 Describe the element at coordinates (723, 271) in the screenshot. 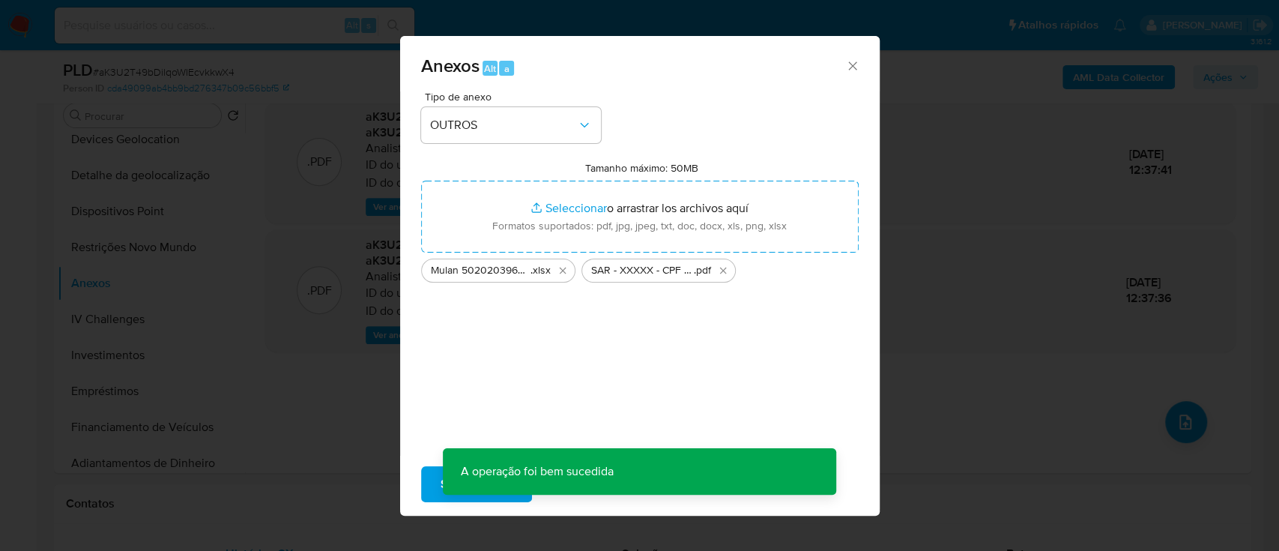

I see `button: Eliminar SAR - XXXXX - CPF 04536386270 - RAYANE BASSO ASSUNCAO.pdf` at that location.